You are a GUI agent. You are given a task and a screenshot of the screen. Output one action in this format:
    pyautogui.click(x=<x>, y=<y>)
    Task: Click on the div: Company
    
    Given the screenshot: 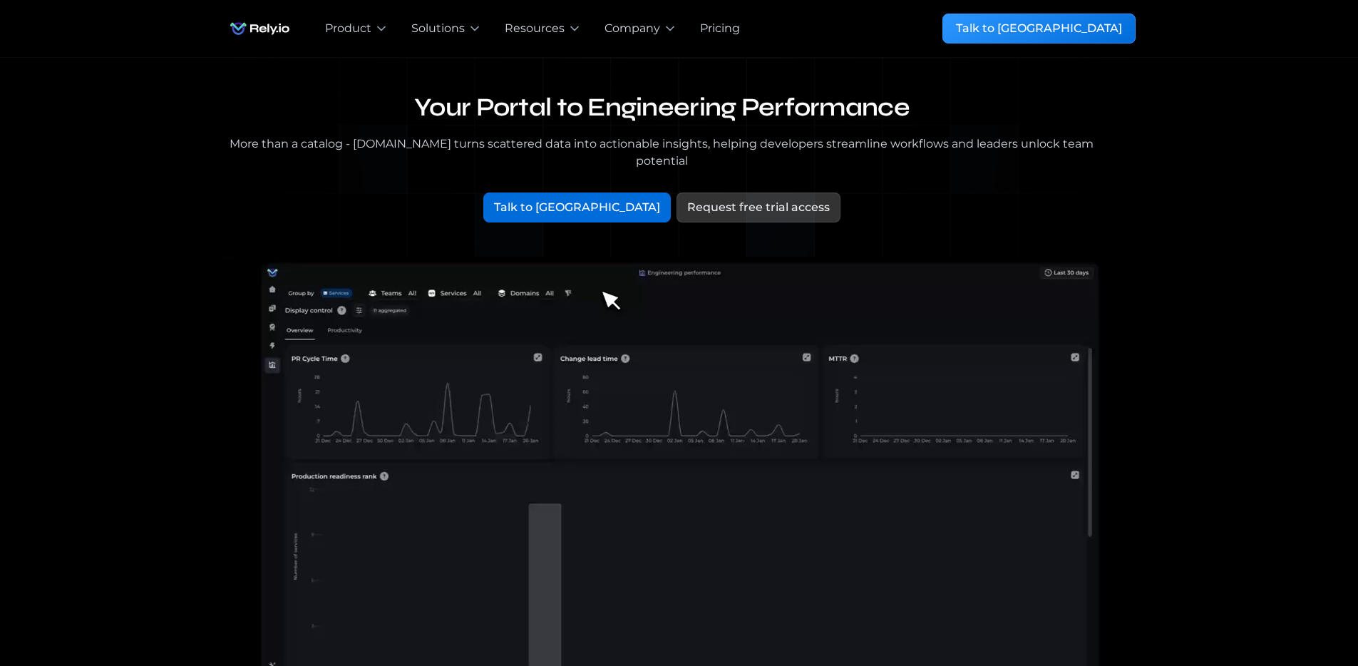 What is the action you would take?
    pyautogui.click(x=632, y=29)
    